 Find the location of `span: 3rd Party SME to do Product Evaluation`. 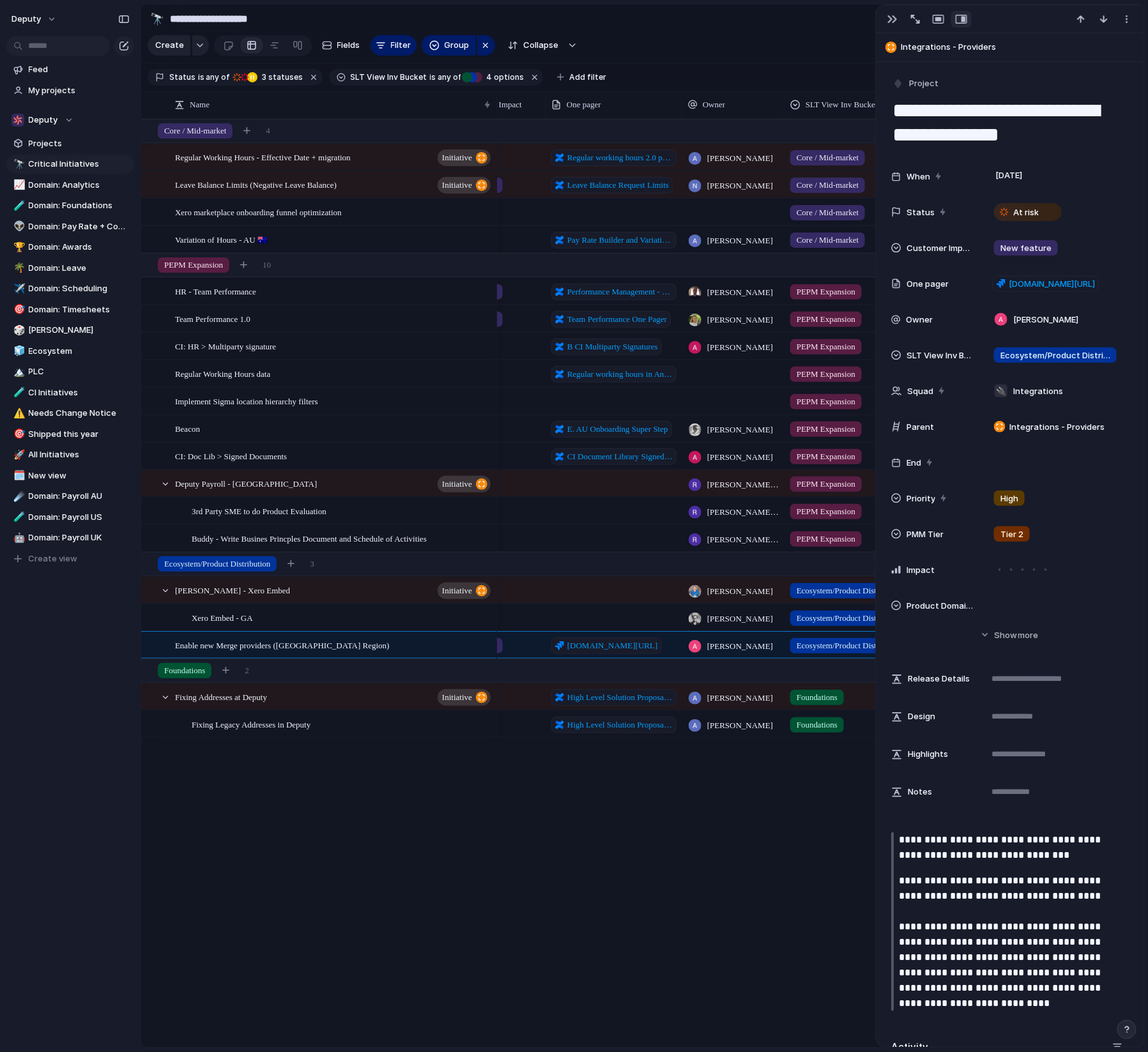

span: 3rd Party SME to do Product Evaluation is located at coordinates (258, 510).